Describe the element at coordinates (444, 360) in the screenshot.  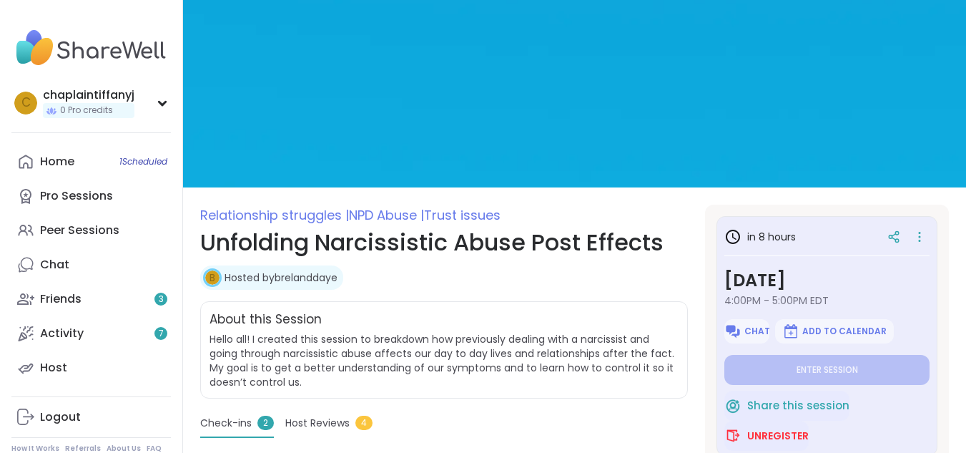
I see `span: Hello all! I created this session to breakdown how previously dealing with a narcissist and going...` at that location.